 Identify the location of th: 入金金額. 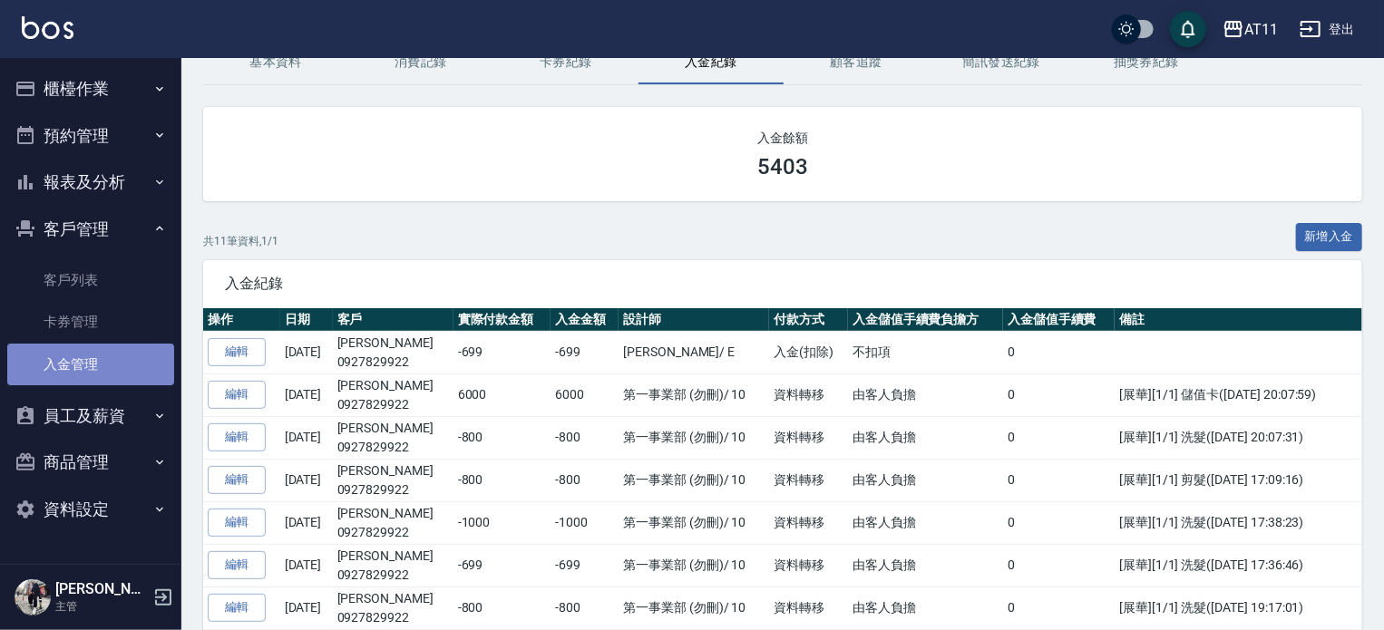
(584, 320).